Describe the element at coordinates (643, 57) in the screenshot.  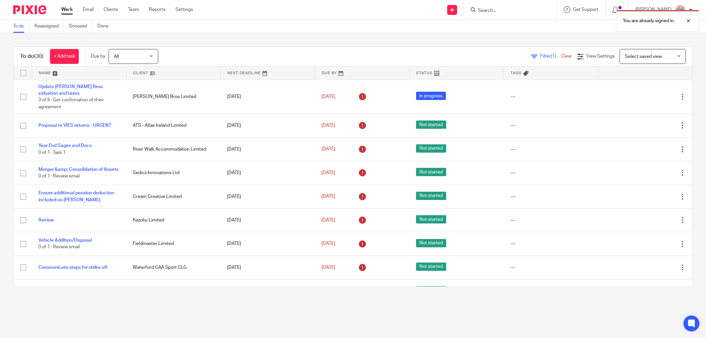
I see `span: Select saved view` at that location.